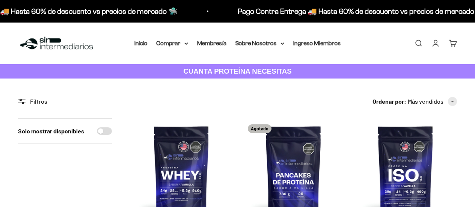 This screenshot has height=207, width=475. I want to click on a: Inicio, so click(141, 43).